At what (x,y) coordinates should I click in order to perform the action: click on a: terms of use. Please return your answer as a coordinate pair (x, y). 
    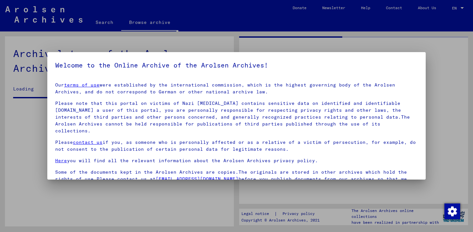
    Looking at the image, I should click on (82, 85).